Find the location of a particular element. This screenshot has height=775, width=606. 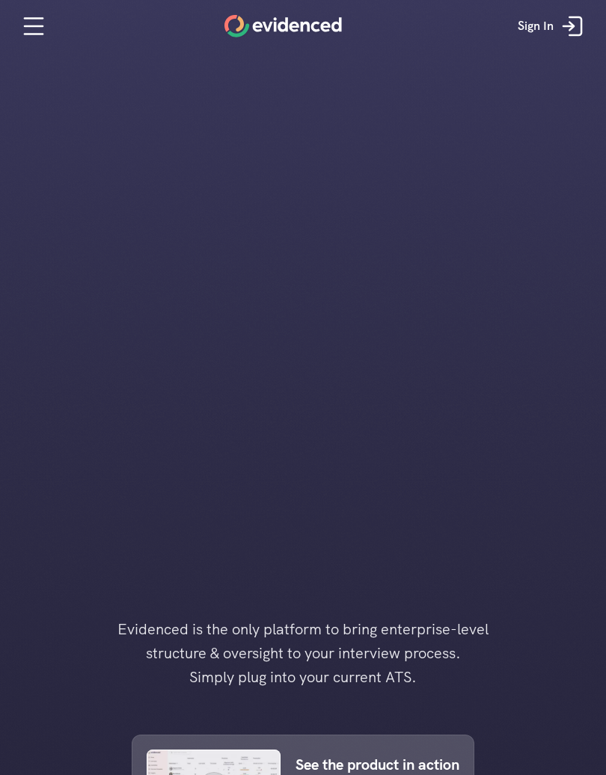

a: Home is located at coordinates (283, 26).